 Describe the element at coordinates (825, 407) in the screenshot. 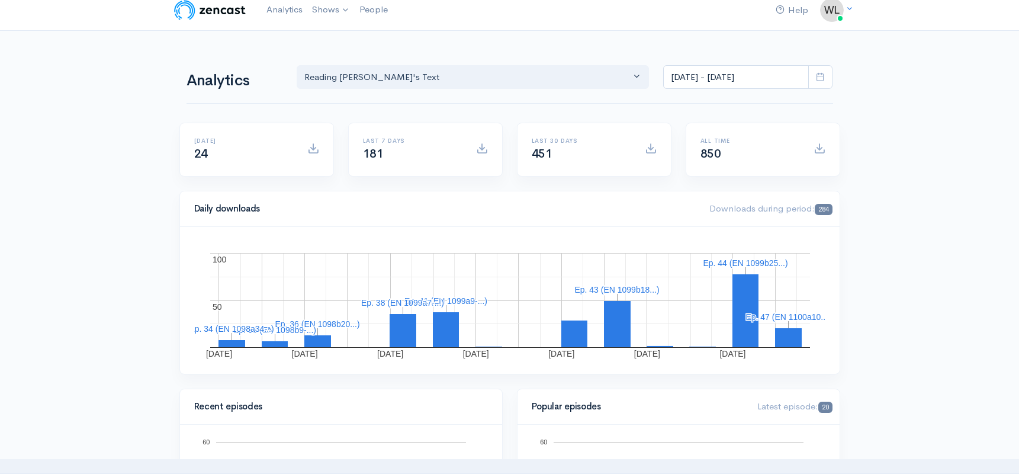

I see `span: 20` at that location.